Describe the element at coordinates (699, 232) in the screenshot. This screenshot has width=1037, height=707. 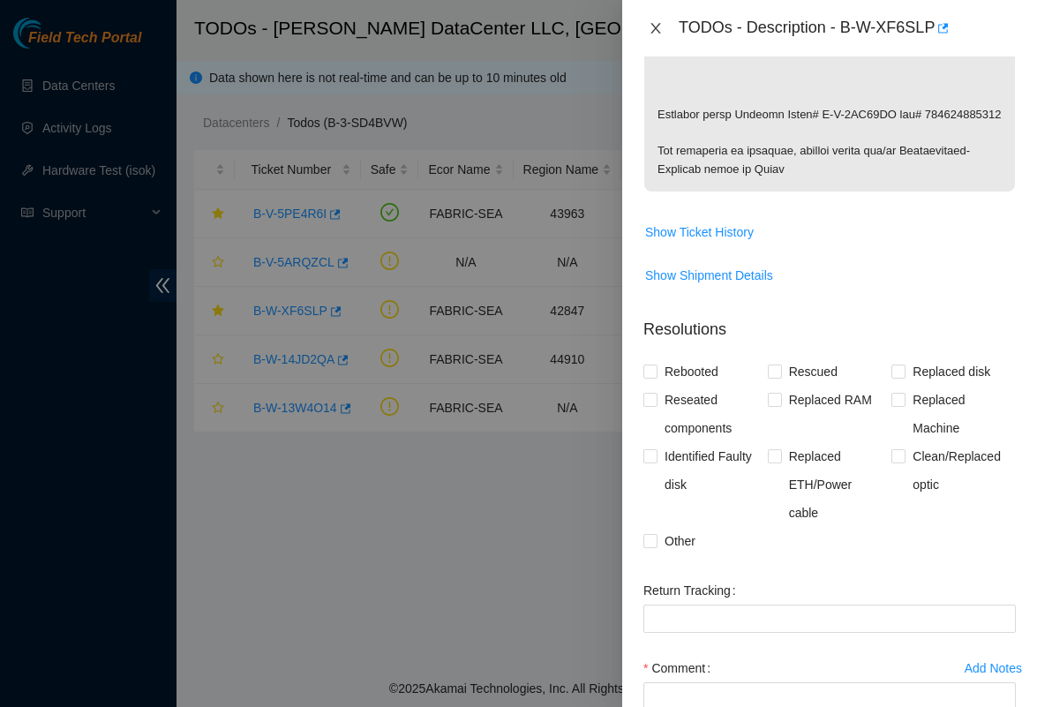
I see `button: Show Ticket History` at that location.